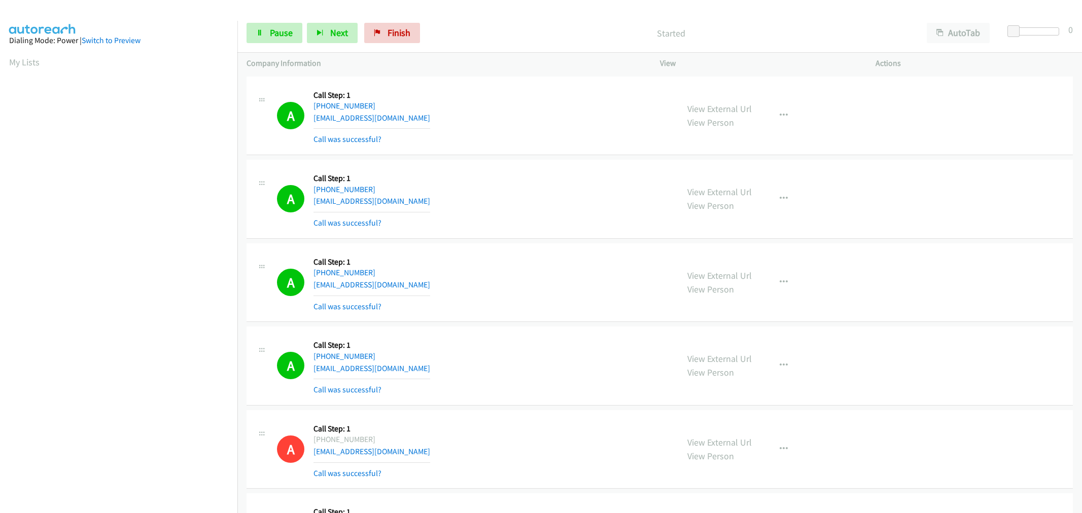  Describe the element at coordinates (281, 32) in the screenshot. I see `span: Pause` at that location.